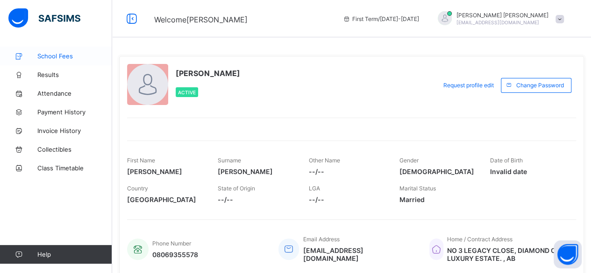 The height and width of the screenshot is (273, 591). Describe the element at coordinates (75, 75) in the screenshot. I see `span: Results` at that location.